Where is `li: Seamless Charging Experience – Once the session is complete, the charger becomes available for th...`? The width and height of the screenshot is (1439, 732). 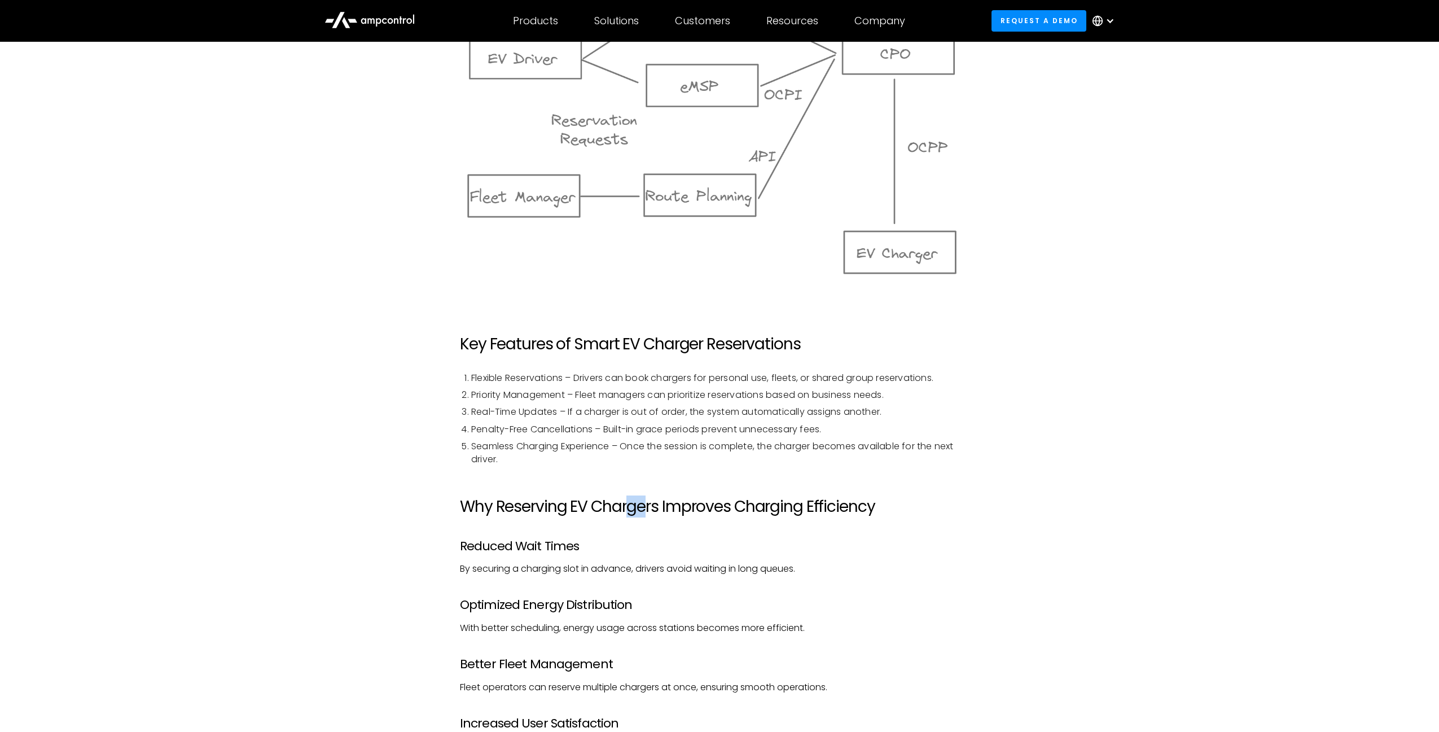 li: Seamless Charging Experience – Once the session is complete, the charger becomes available for th... is located at coordinates (725, 453).